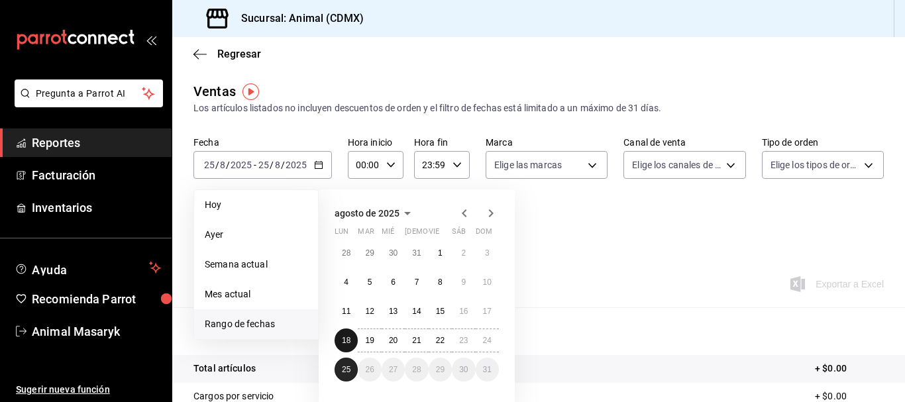 The image size is (905, 402). Describe the element at coordinates (346, 370) in the screenshot. I see `abbr: 25 de agosto de 2025` at that location.